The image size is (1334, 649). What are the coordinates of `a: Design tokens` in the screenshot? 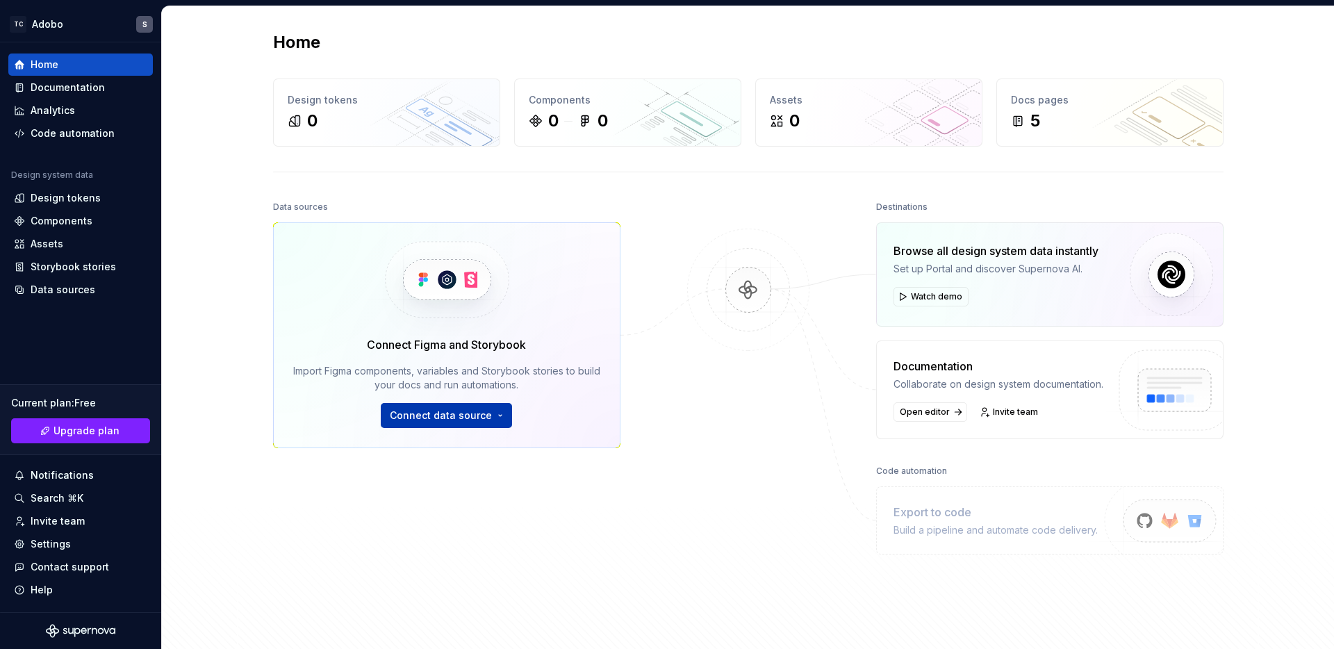 It's located at (81, 198).